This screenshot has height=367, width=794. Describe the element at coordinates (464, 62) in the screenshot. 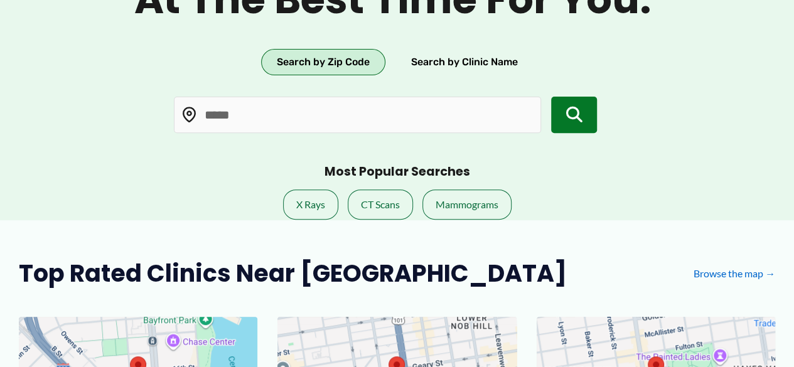

I see `button: Search by Clinic Name` at that location.